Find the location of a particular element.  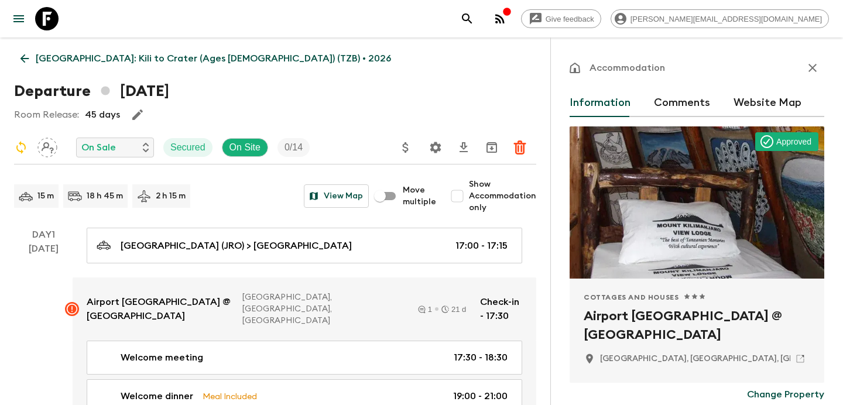

div: On Site is located at coordinates (245, 148).